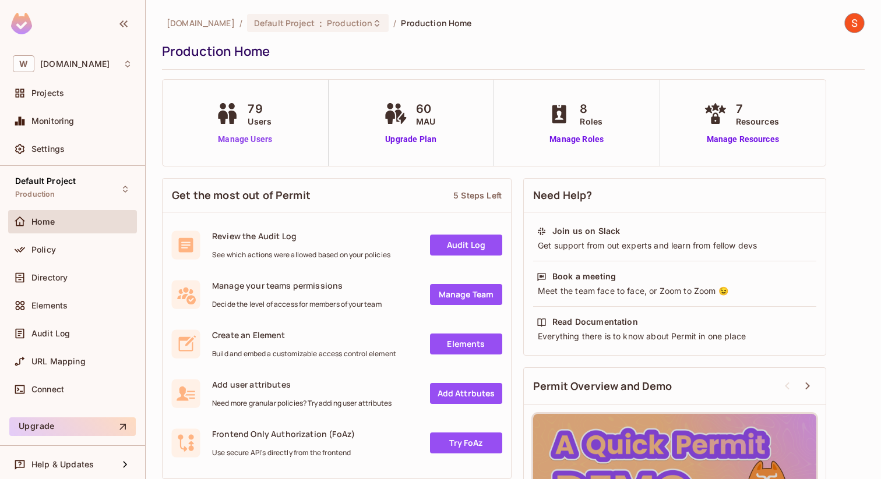 This screenshot has height=479, width=881. Describe the element at coordinates (75, 64) in the screenshot. I see `span: Workspace: withpronto.com` at that location.